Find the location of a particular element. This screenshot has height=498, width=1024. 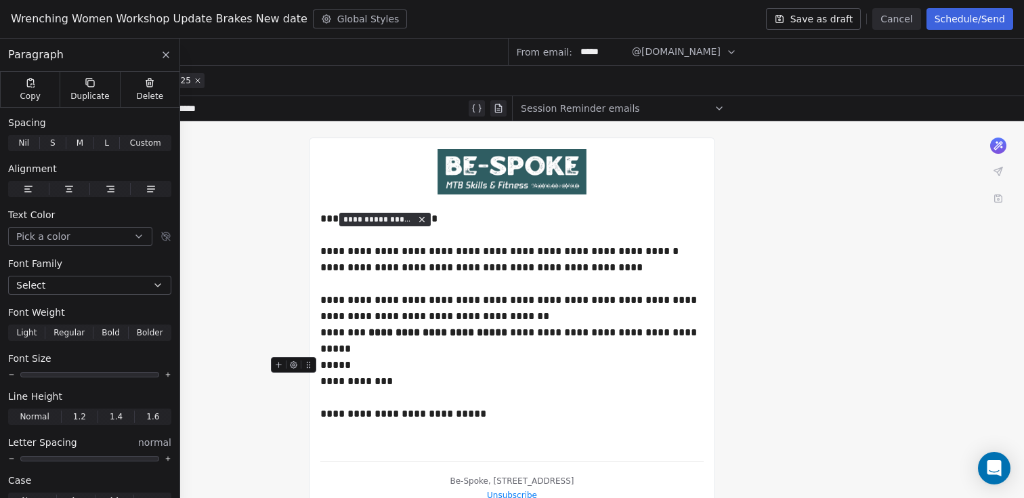

span: Bolder is located at coordinates (150, 332).